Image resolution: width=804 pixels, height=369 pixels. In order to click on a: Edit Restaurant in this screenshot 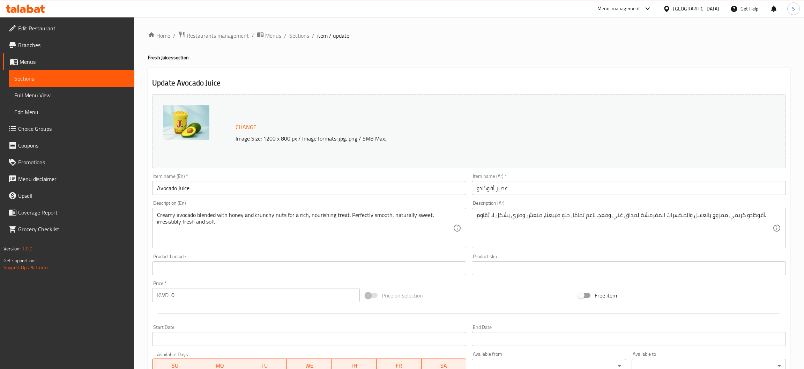, I will do `click(68, 28)`.